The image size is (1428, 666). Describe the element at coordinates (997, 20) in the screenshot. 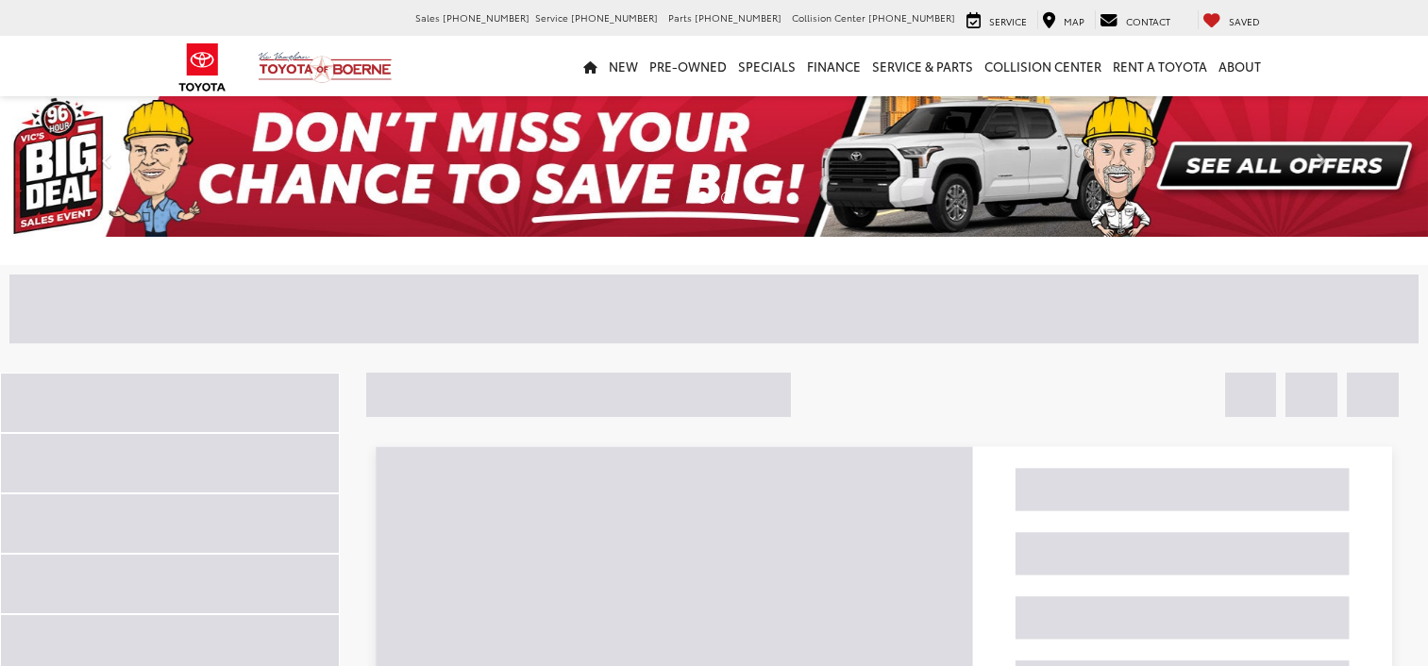

I see `a: Service` at that location.